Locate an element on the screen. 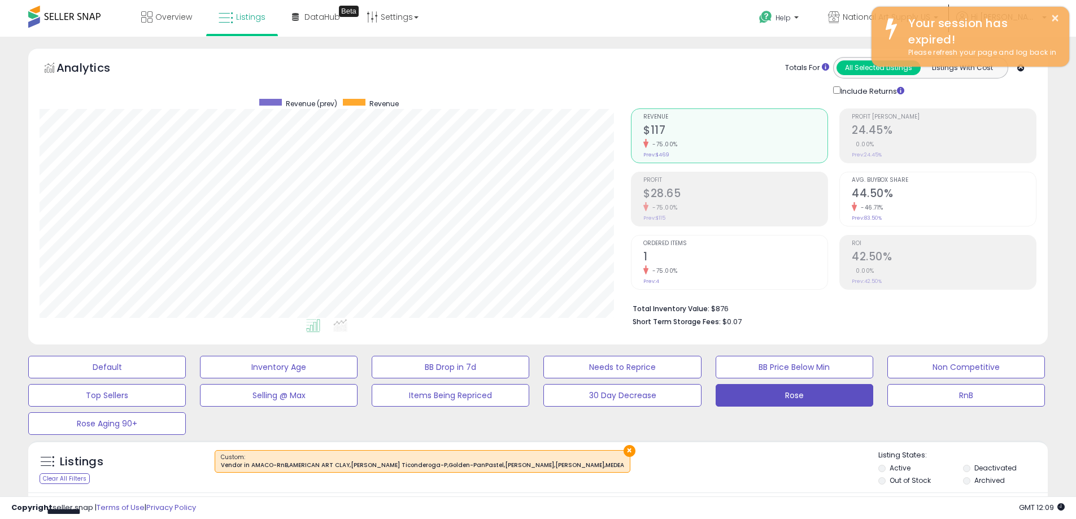  label: Deactivated is located at coordinates (996, 468).